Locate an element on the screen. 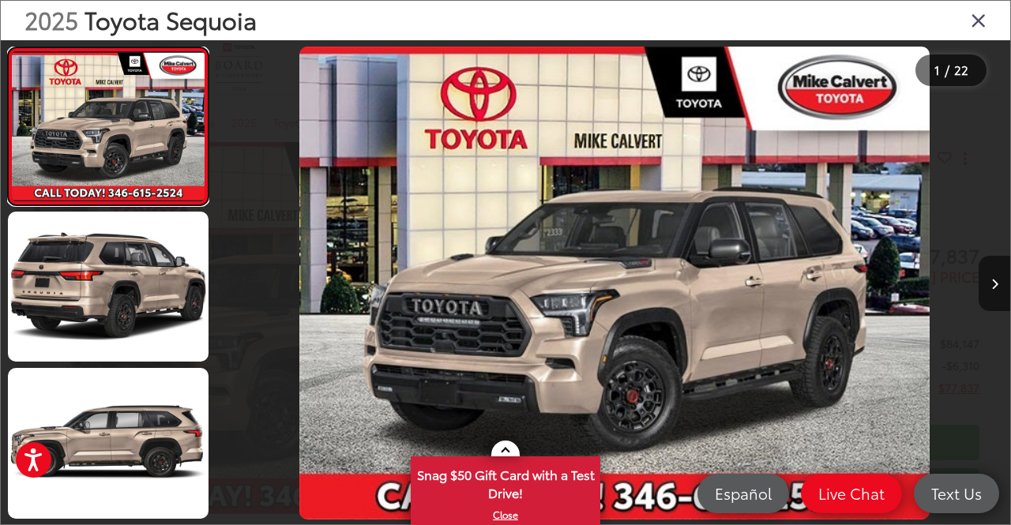  span: Live Chat is located at coordinates (851, 493).